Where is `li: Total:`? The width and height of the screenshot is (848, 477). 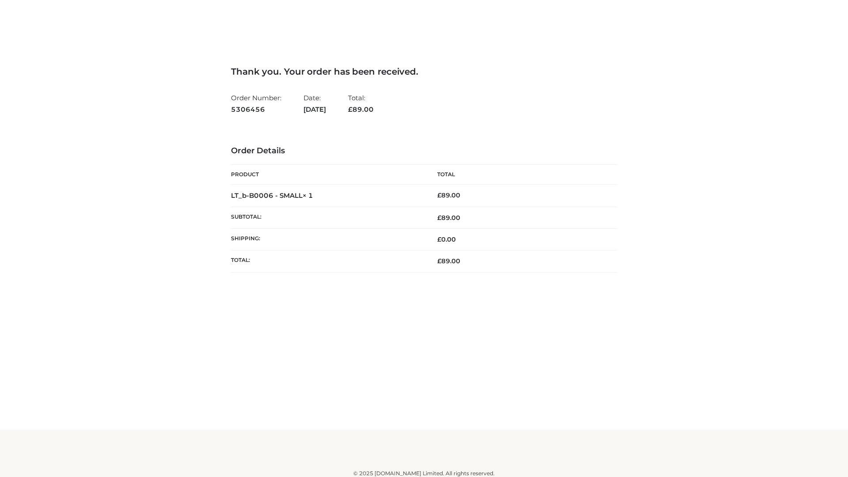
li: Total: is located at coordinates (361, 103).